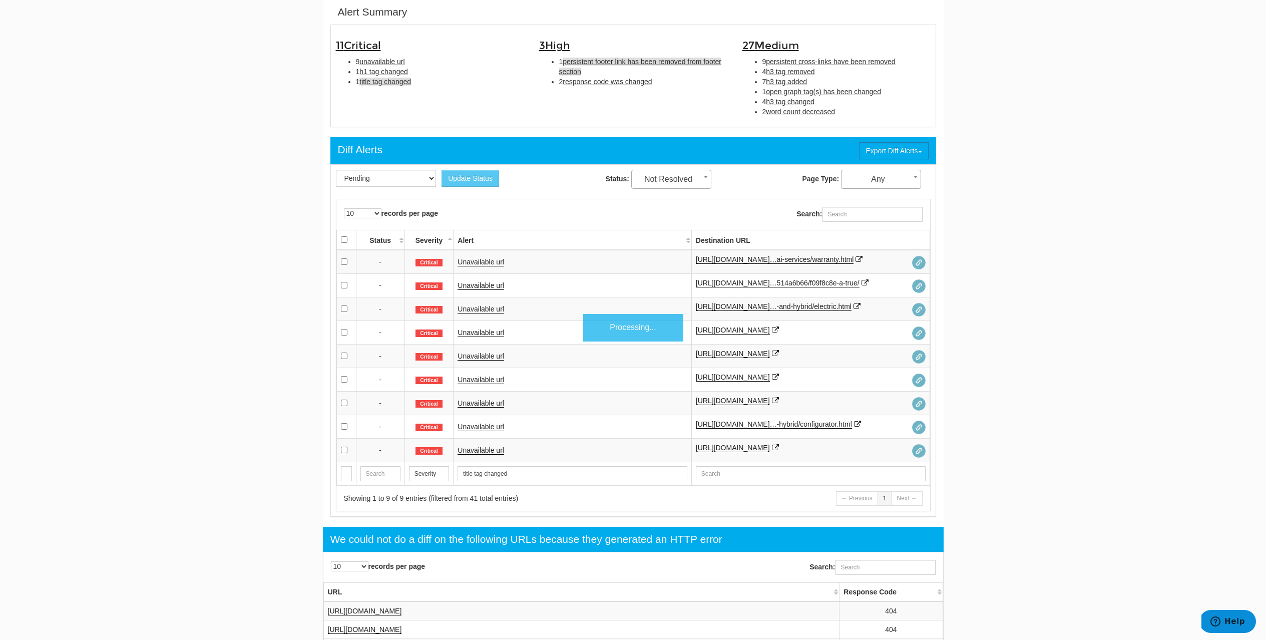 The height and width of the screenshot is (640, 1266). I want to click on span: open graph tag(s) has been changed, so click(824, 92).